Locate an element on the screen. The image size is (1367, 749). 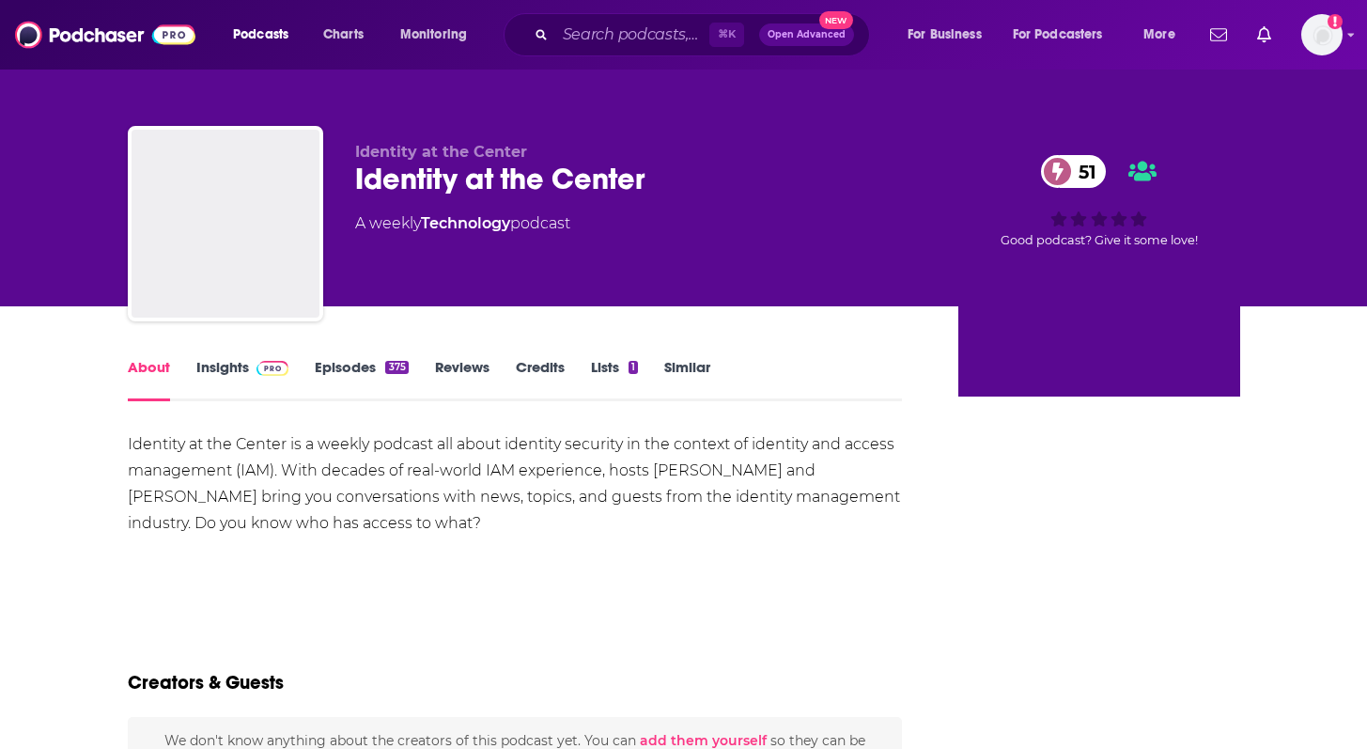
input: Search podcasts, credits, & more... is located at coordinates (632, 35).